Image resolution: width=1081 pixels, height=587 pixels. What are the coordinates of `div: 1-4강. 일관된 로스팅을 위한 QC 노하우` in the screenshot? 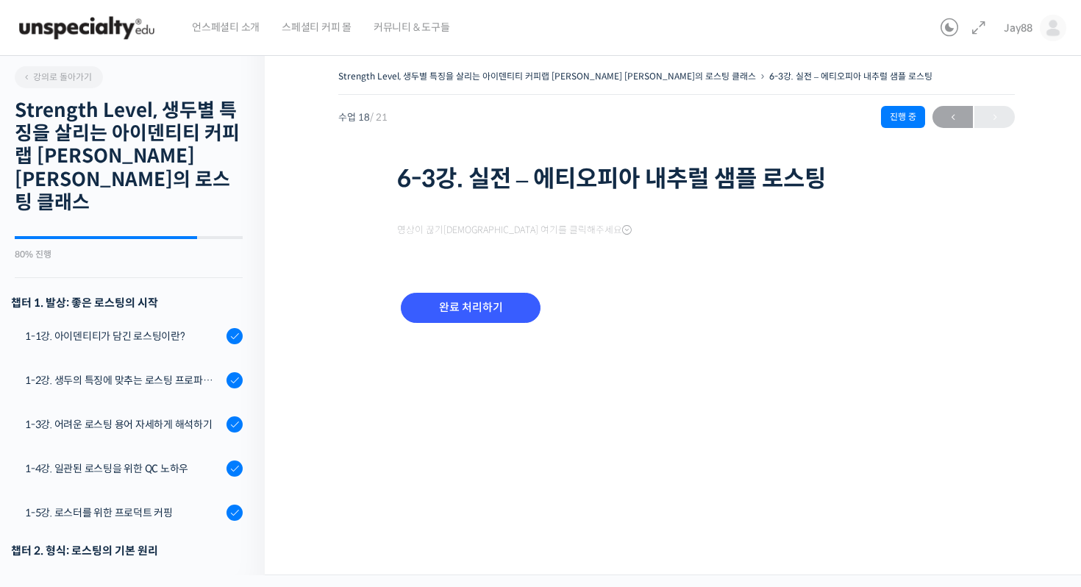 It's located at (124, 469).